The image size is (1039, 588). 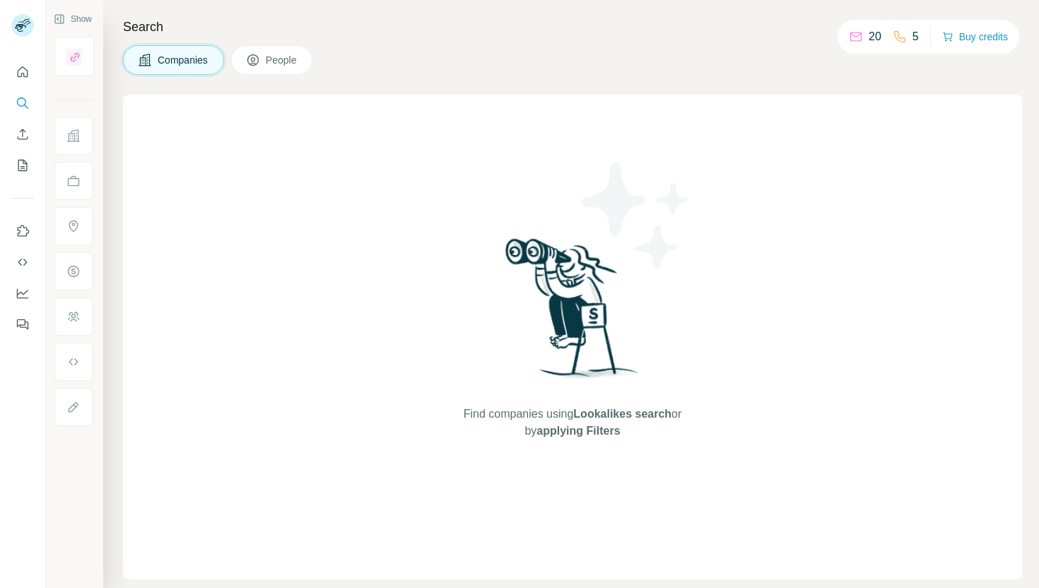 I want to click on span: Lookalikes search, so click(x=622, y=413).